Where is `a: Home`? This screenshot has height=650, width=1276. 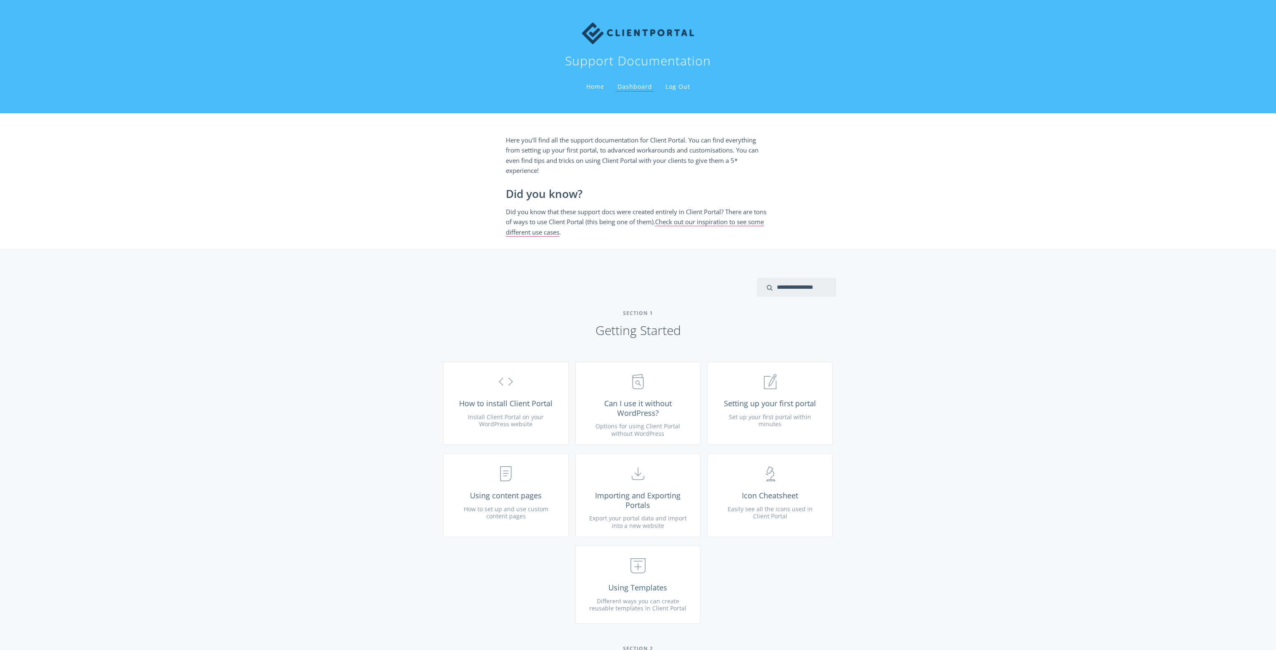 a: Home is located at coordinates (595, 86).